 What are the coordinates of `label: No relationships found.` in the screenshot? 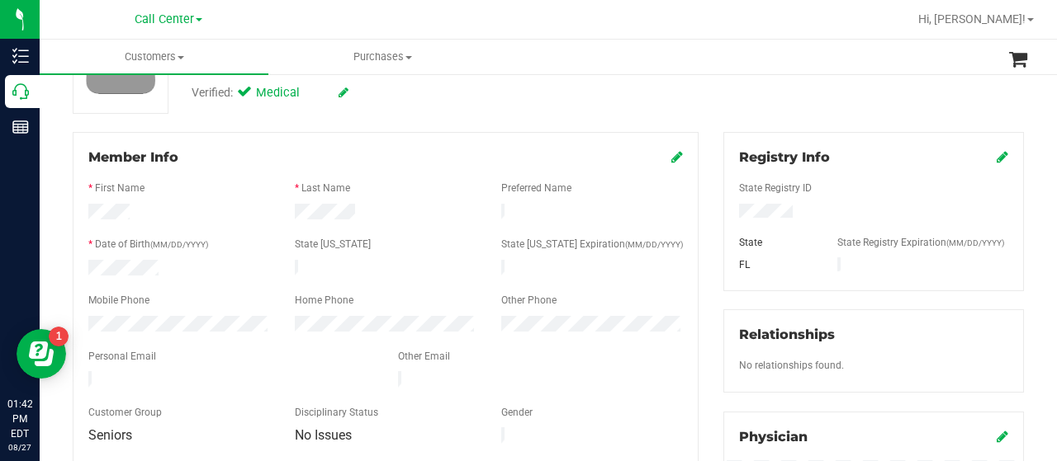 It's located at (791, 366).